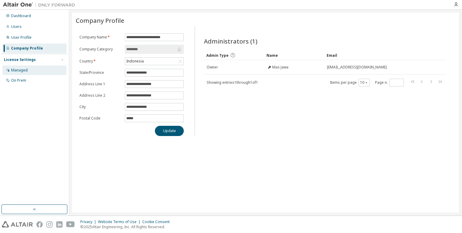 The image size is (462, 233). I want to click on div: Company Profile, so click(27, 48).